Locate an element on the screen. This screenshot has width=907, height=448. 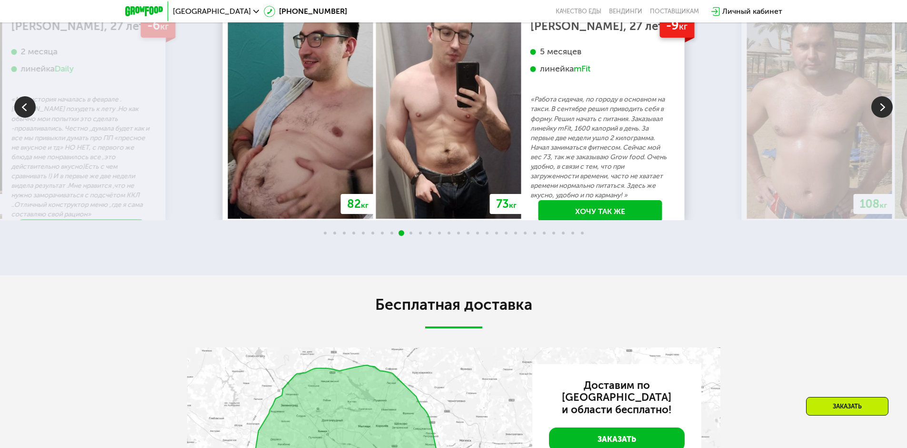
img: Slide right is located at coordinates (882, 107).